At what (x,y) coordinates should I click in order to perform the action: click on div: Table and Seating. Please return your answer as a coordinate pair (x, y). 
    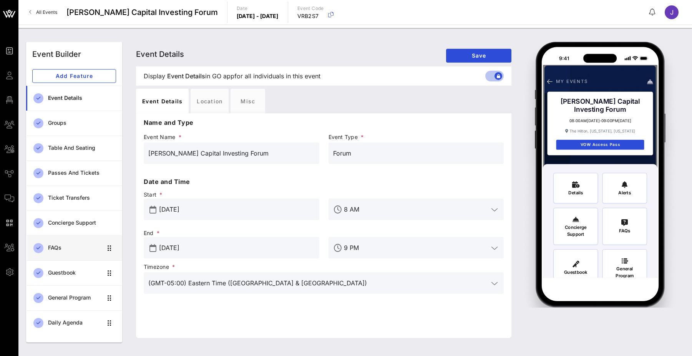
    Looking at the image, I should click on (82, 148).